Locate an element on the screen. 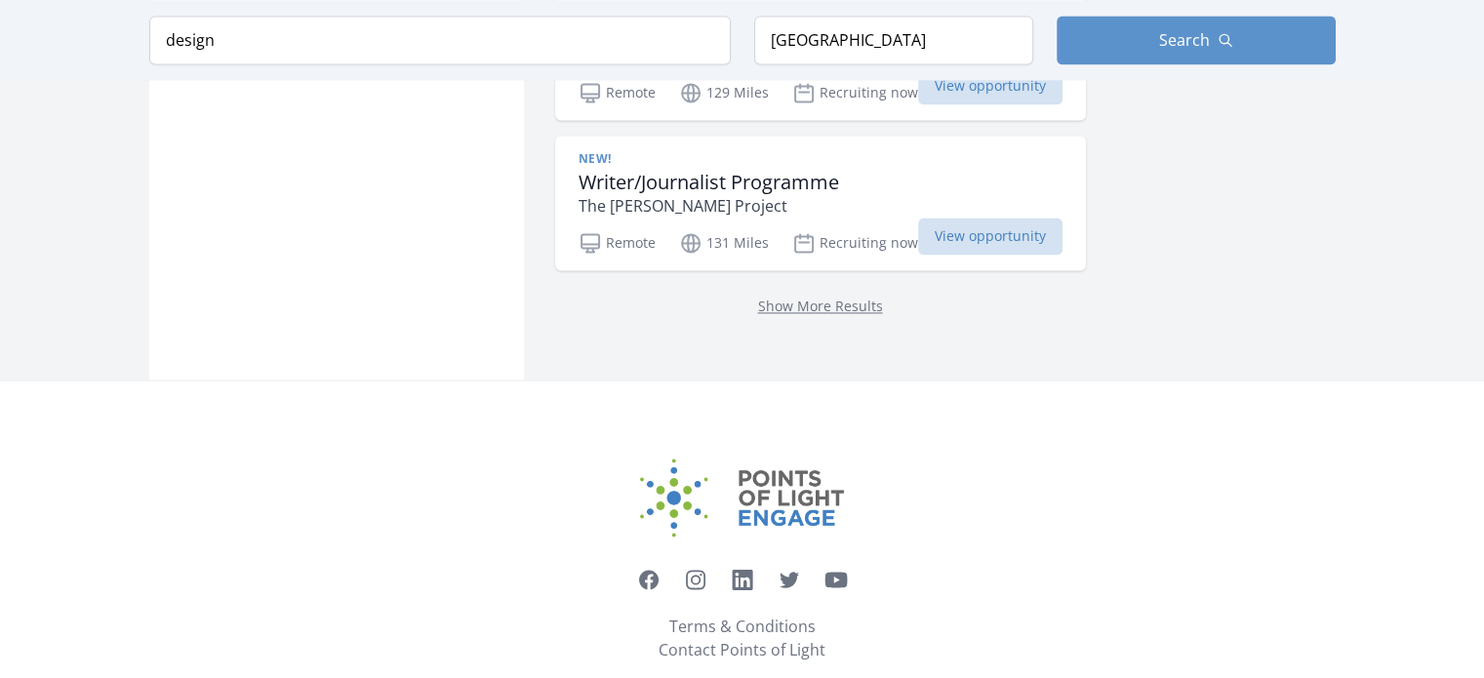  h3: Writer/Journalist Programme is located at coordinates (708, 182).